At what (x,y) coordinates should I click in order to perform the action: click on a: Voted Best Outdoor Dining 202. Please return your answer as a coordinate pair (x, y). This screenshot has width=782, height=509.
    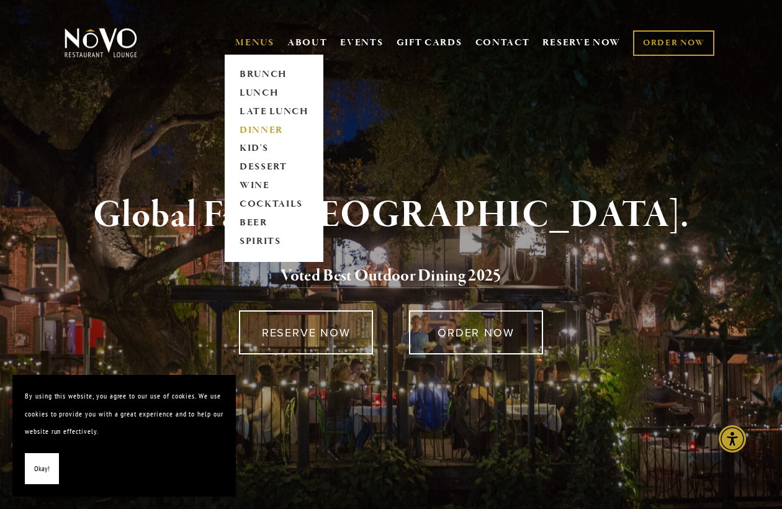
    Looking at the image, I should click on (387, 277).